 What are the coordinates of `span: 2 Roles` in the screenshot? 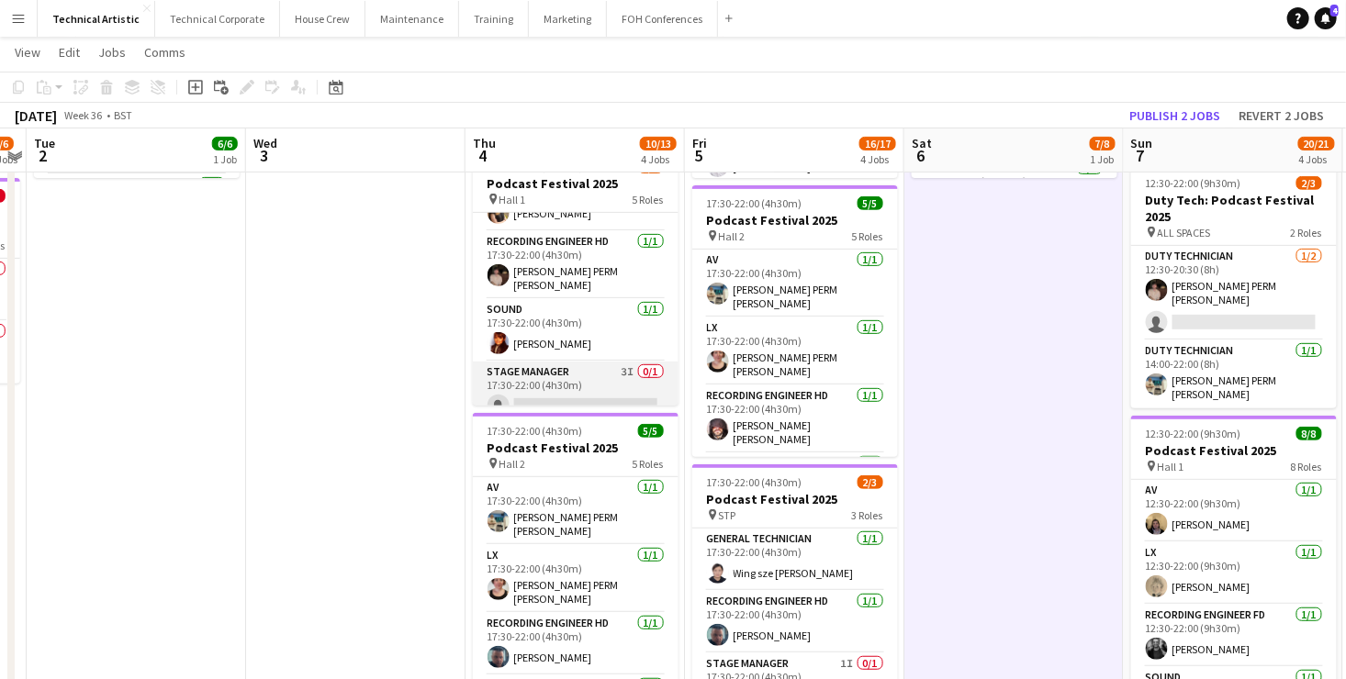 It's located at (1307, 232).